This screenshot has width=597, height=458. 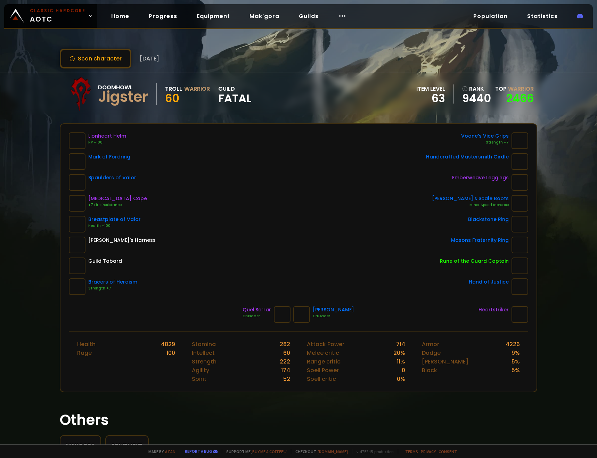 I want to click on div: Block, so click(x=429, y=370).